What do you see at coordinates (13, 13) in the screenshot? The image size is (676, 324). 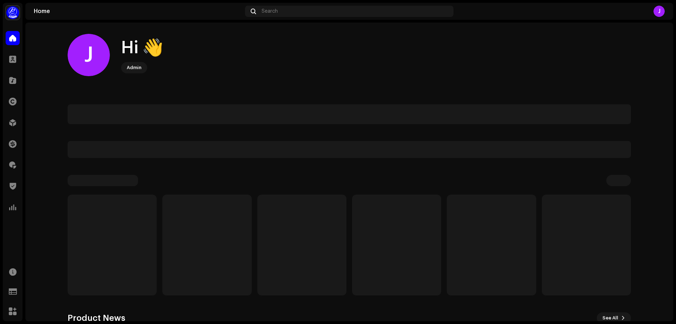 I see `img: a1dd4b00-069a-4dd5-89ed-38fbdf7e908f` at bounding box center [13, 13].